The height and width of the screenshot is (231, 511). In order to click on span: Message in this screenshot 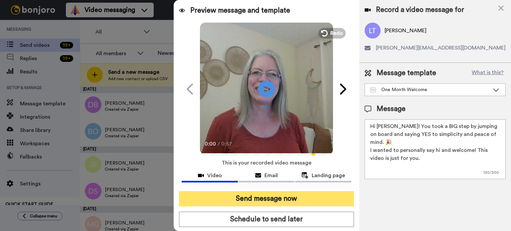, I will do `click(391, 109)`.